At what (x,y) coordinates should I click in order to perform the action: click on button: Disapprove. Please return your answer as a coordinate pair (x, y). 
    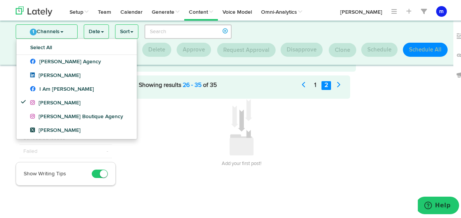
    Looking at the image, I should click on (301, 48).